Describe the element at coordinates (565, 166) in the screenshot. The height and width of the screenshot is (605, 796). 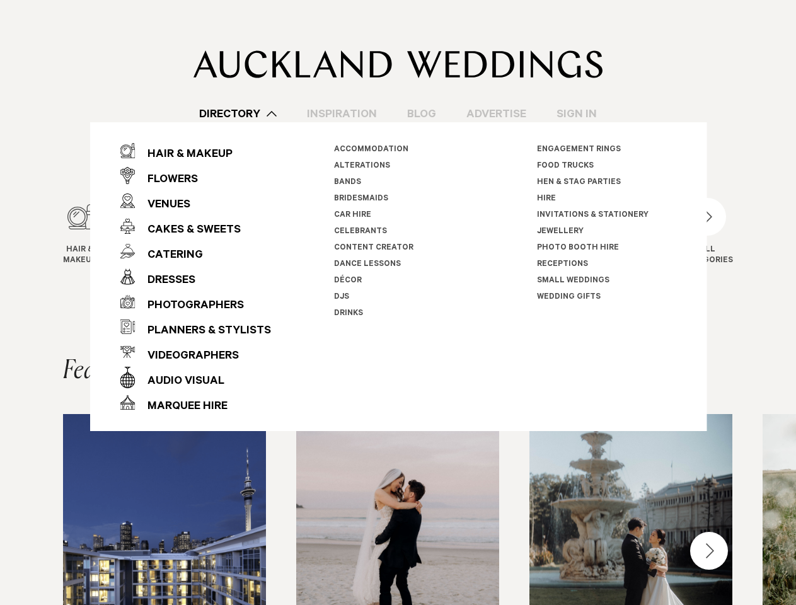
I see `a: Food Trucks` at that location.